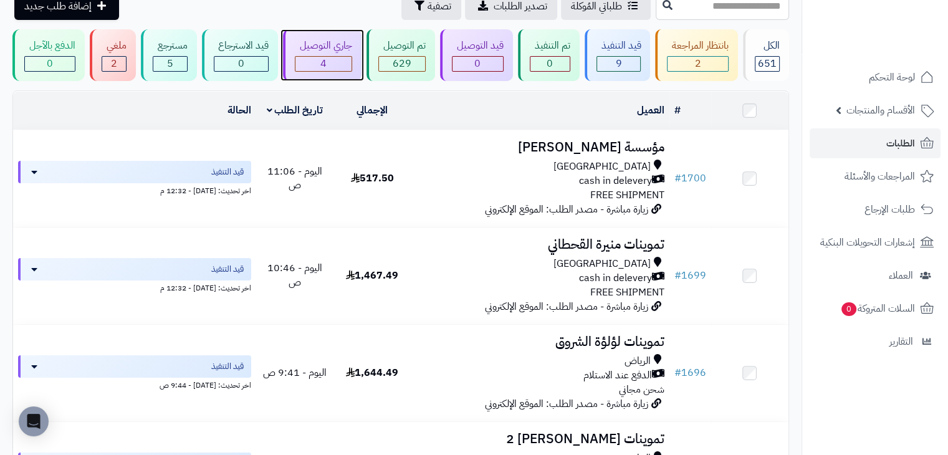  What do you see at coordinates (550, 45) in the screenshot?
I see `div: تم التنفيذ` at bounding box center [550, 45].